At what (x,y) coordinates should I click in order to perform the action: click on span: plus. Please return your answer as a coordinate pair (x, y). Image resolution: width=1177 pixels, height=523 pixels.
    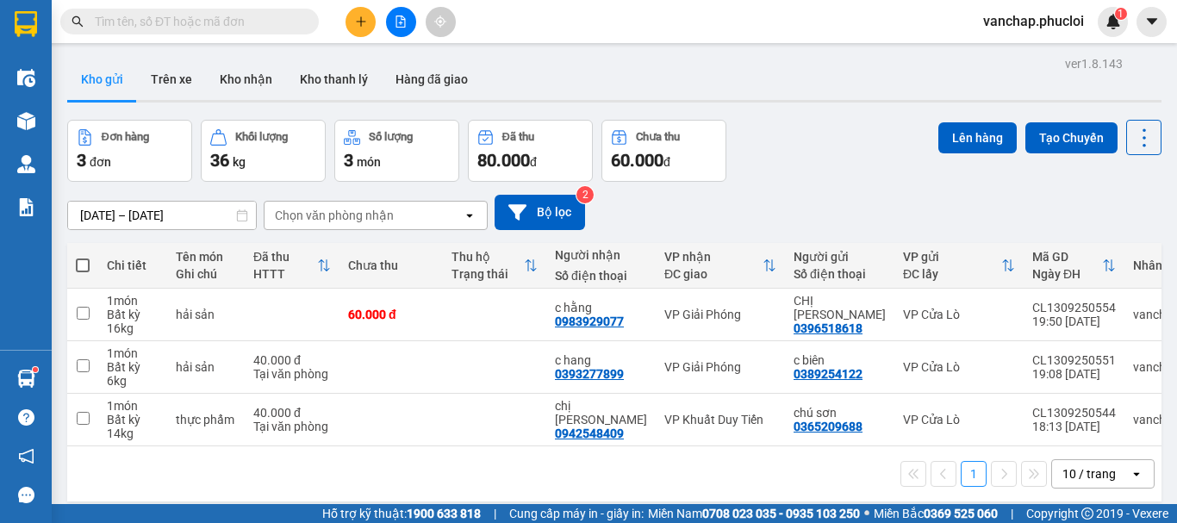
    Looking at the image, I should click on (361, 22).